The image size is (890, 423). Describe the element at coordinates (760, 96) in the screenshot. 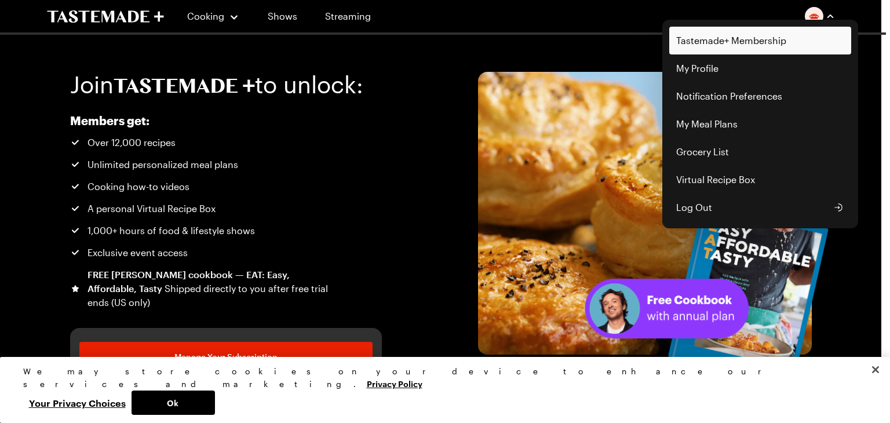

I see `a: Notification Preferences` at that location.